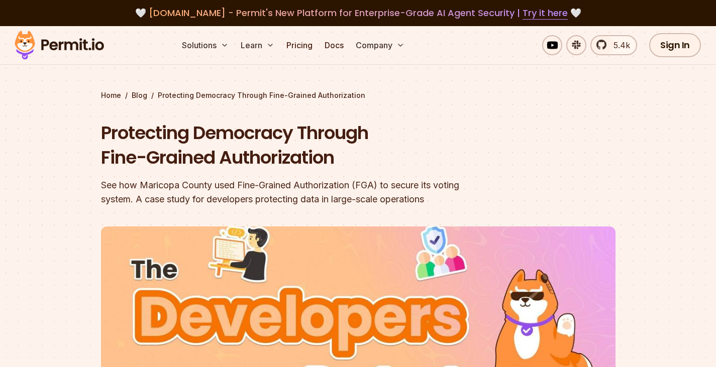  I want to click on a: Blog, so click(139, 95).